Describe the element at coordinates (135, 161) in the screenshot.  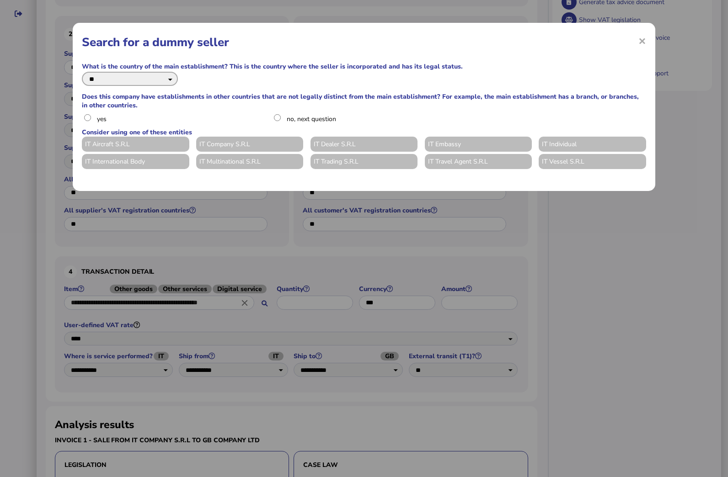
I see `li: IT International Body` at that location.